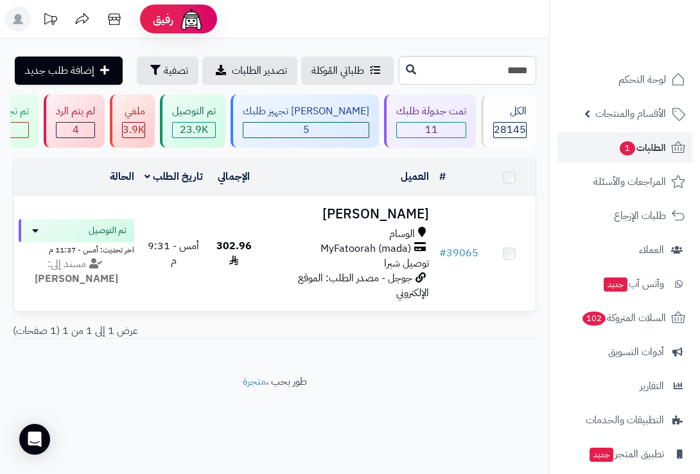  I want to click on a: لم يتم الرد 4, so click(74, 121).